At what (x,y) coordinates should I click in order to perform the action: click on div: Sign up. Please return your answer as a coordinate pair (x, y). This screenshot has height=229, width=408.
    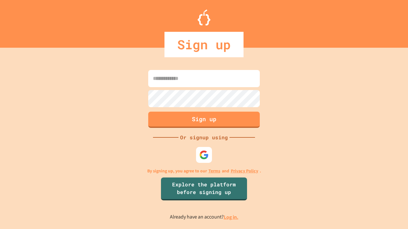
    Looking at the image, I should click on (204, 45).